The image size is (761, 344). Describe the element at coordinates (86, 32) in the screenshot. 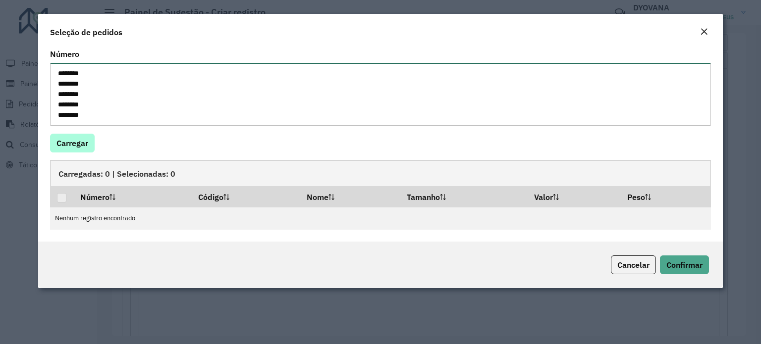

I see `h4: Seleção de pedidos` at that location.